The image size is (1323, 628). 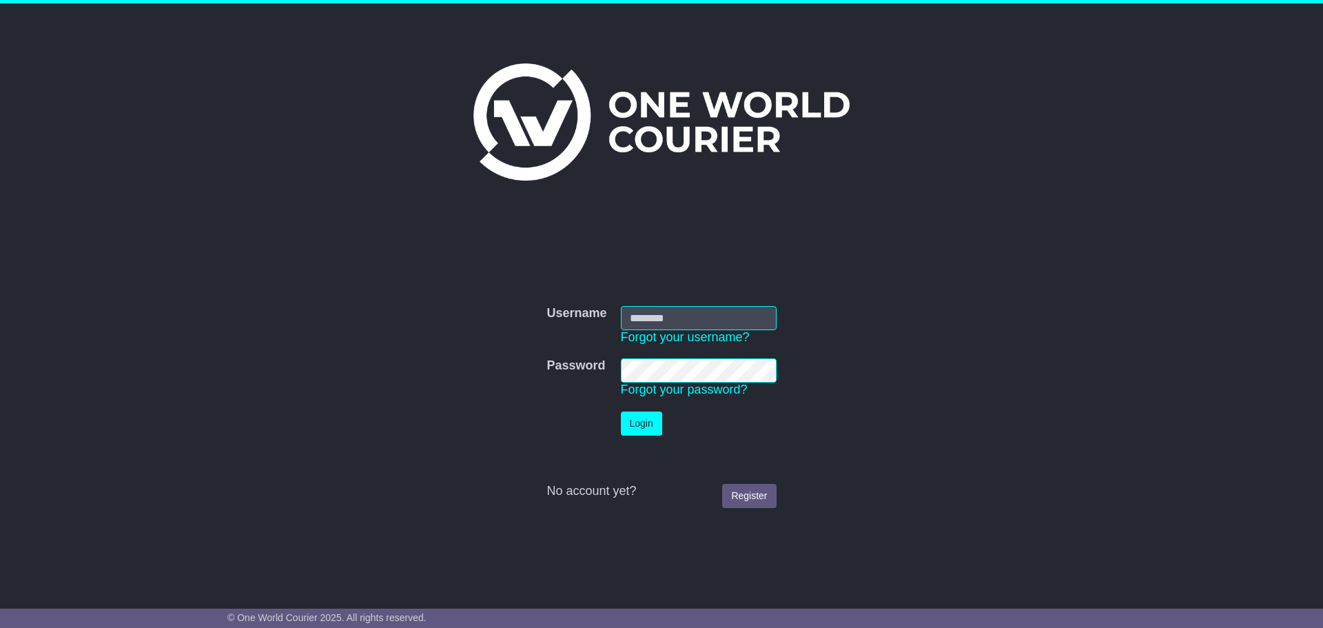 I want to click on a: Register, so click(x=749, y=495).